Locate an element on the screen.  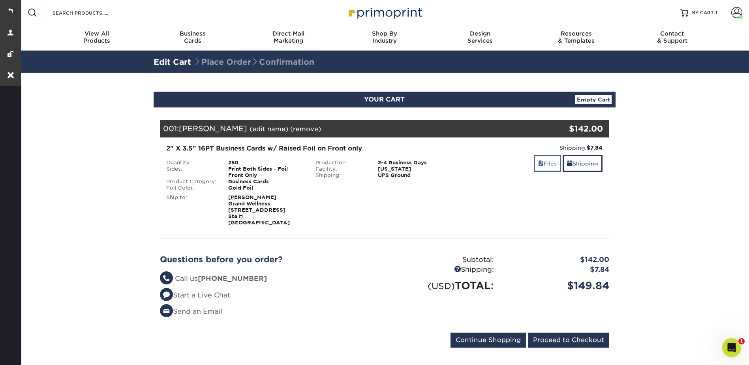
h2: Questions before you order? is located at coordinates (269, 260).